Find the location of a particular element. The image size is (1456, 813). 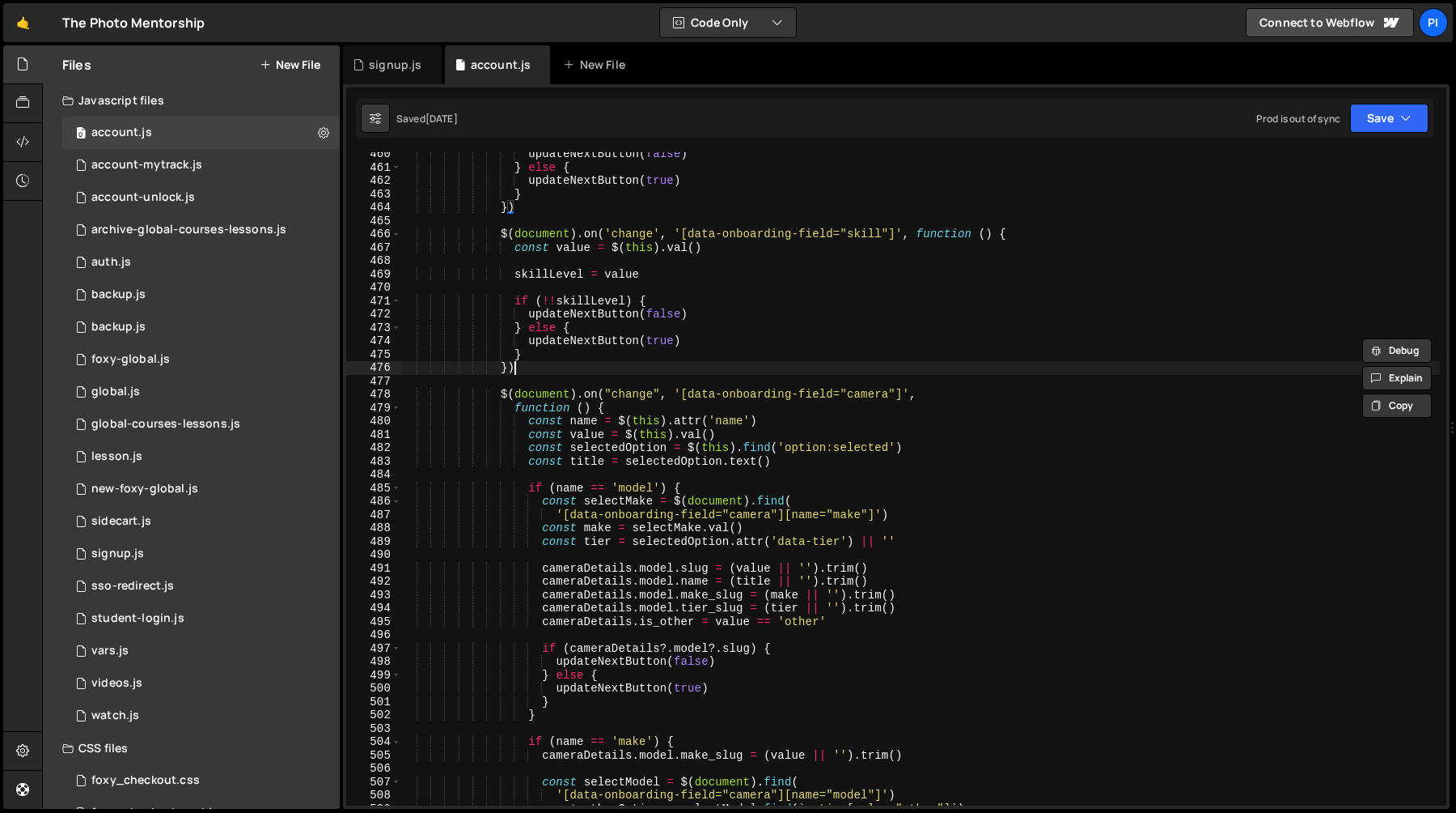

div: 467 is located at coordinates (374, 247).